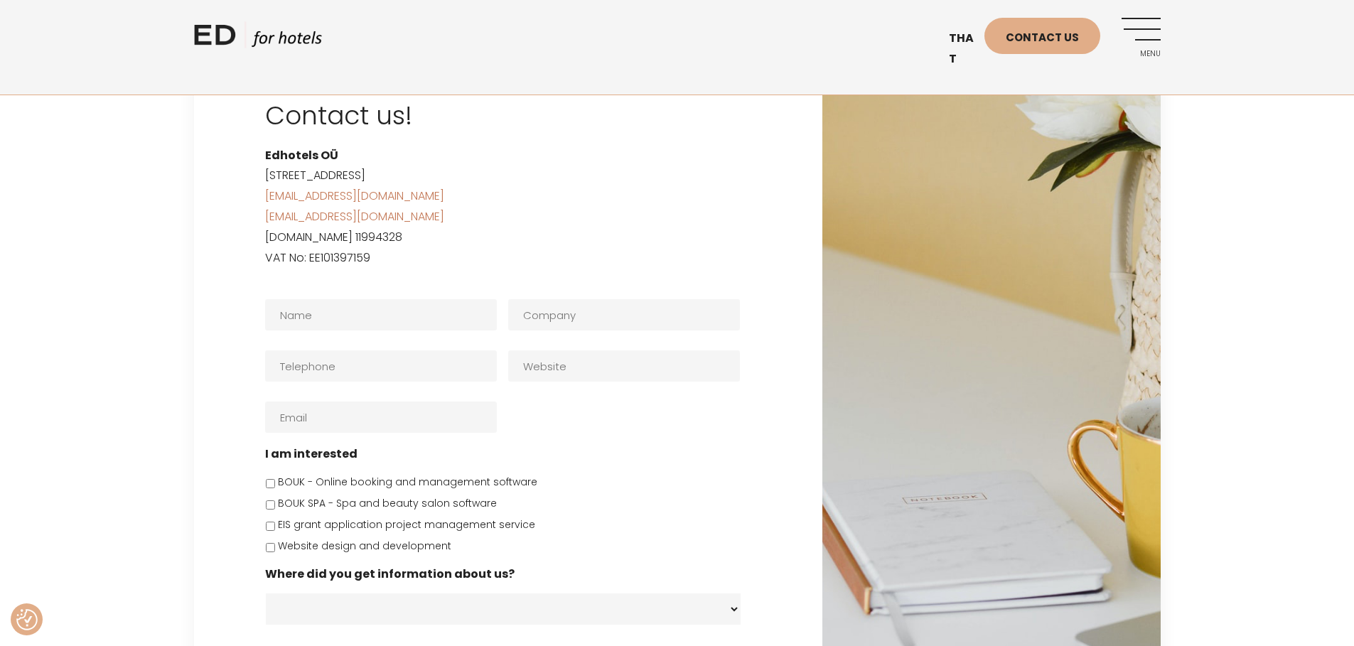 The image size is (1354, 646). Describe the element at coordinates (27, 620) in the screenshot. I see `img: Revisit consent button` at that location.